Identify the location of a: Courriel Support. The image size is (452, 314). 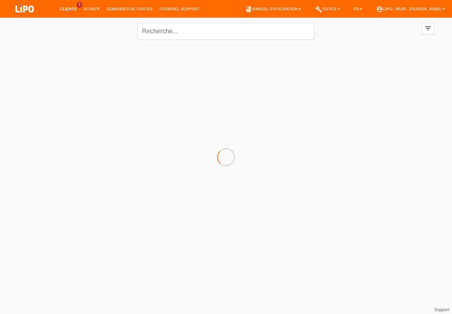
(180, 9).